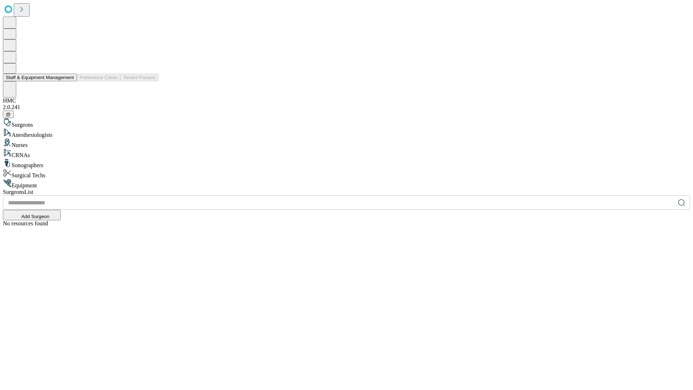  Describe the element at coordinates (139, 77) in the screenshot. I see `button: Tenant Params` at that location.